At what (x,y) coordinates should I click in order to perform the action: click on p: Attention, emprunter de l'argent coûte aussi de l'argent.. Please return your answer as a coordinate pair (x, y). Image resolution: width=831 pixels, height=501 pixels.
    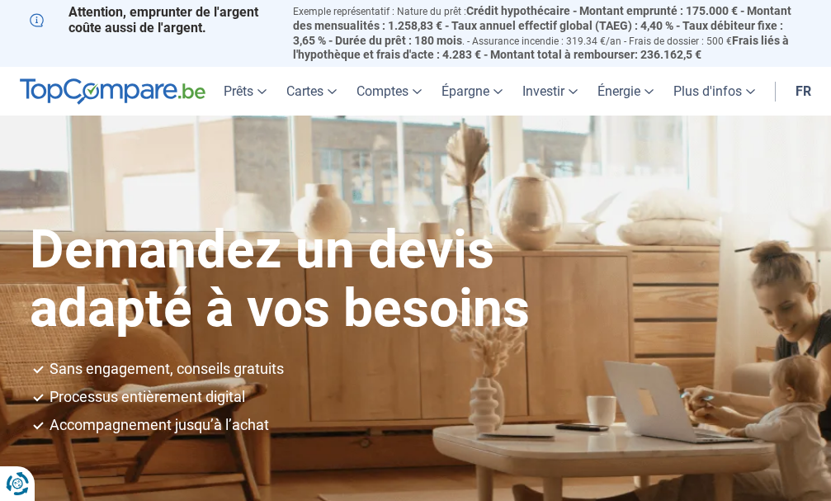
    Looking at the image, I should click on (152, 20).